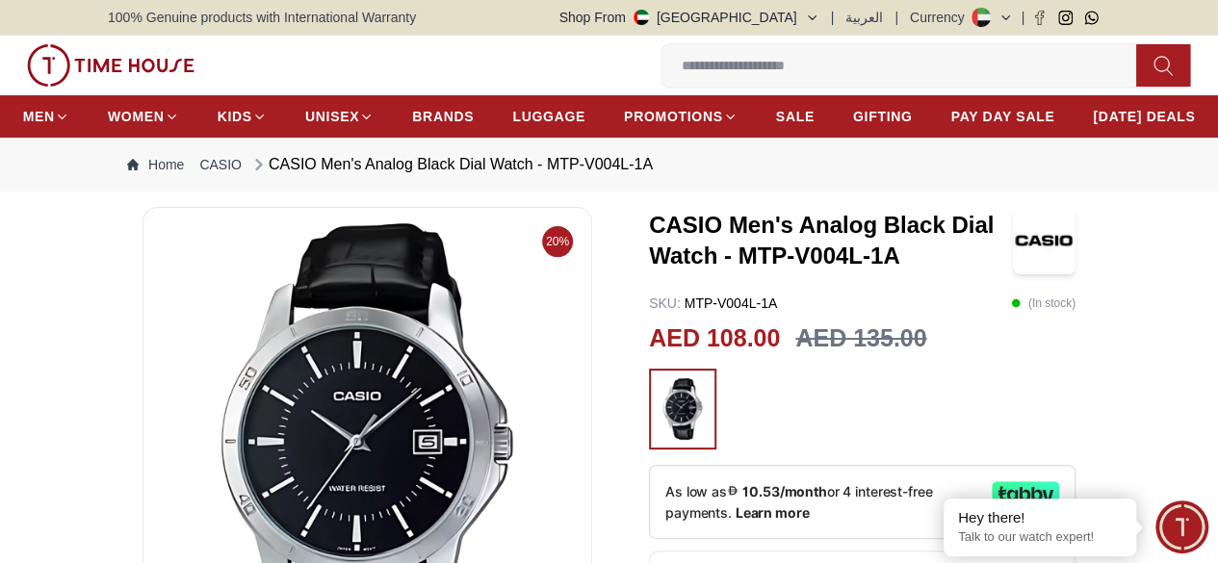 The height and width of the screenshot is (563, 1218). What do you see at coordinates (242, 116) in the screenshot?
I see `a: KIDS` at bounding box center [242, 116].